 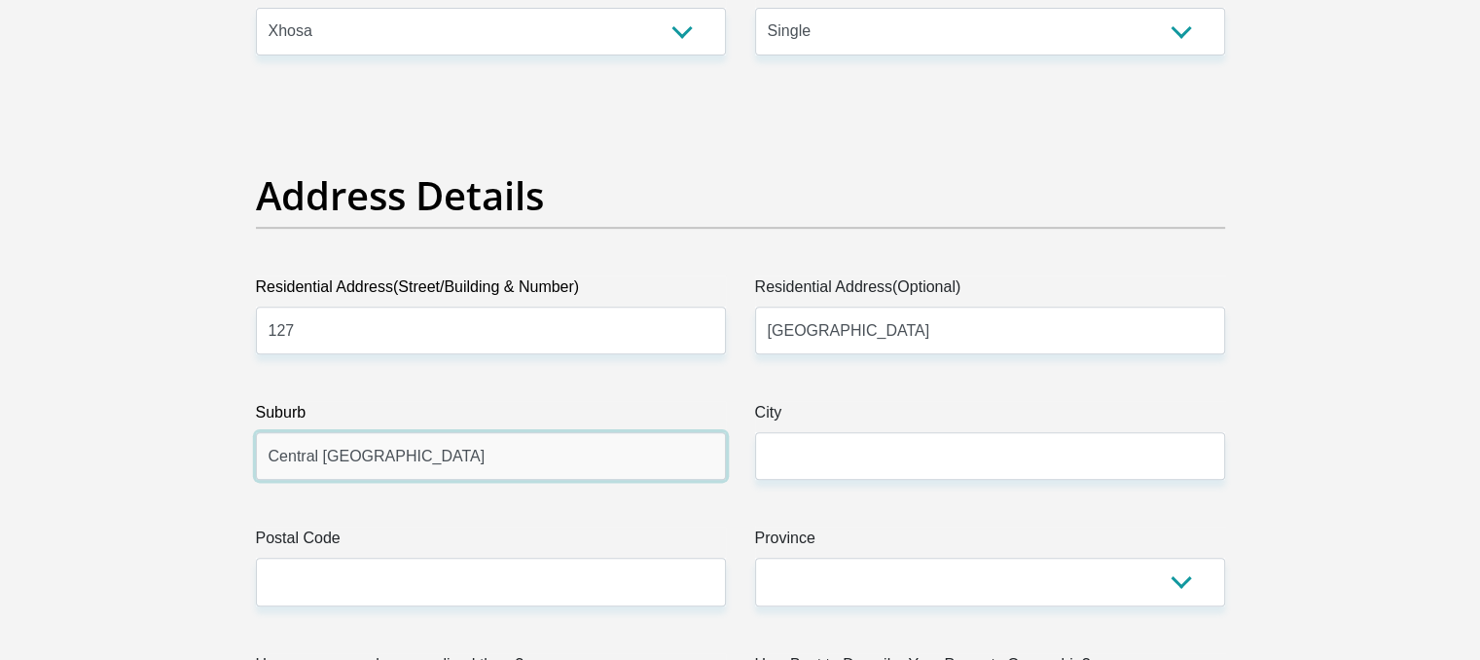 What do you see at coordinates (490, 455) in the screenshot?
I see `input: Suburb` at bounding box center [490, 455].